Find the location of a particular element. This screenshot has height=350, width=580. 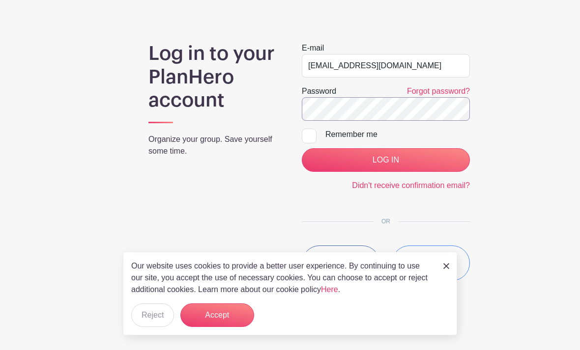

input: LOG IN is located at coordinates (386, 160).